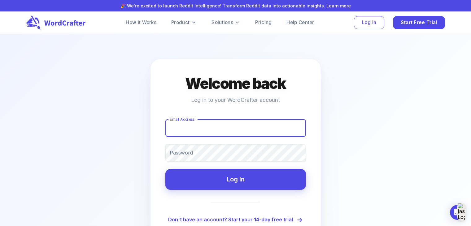 The width and height of the screenshot is (471, 226). What do you see at coordinates (235, 6) in the screenshot?
I see `p: 🎉 We're excited to launch Reddit Intelligence! Transform Reddit data into actionable insights.` at bounding box center [235, 6].